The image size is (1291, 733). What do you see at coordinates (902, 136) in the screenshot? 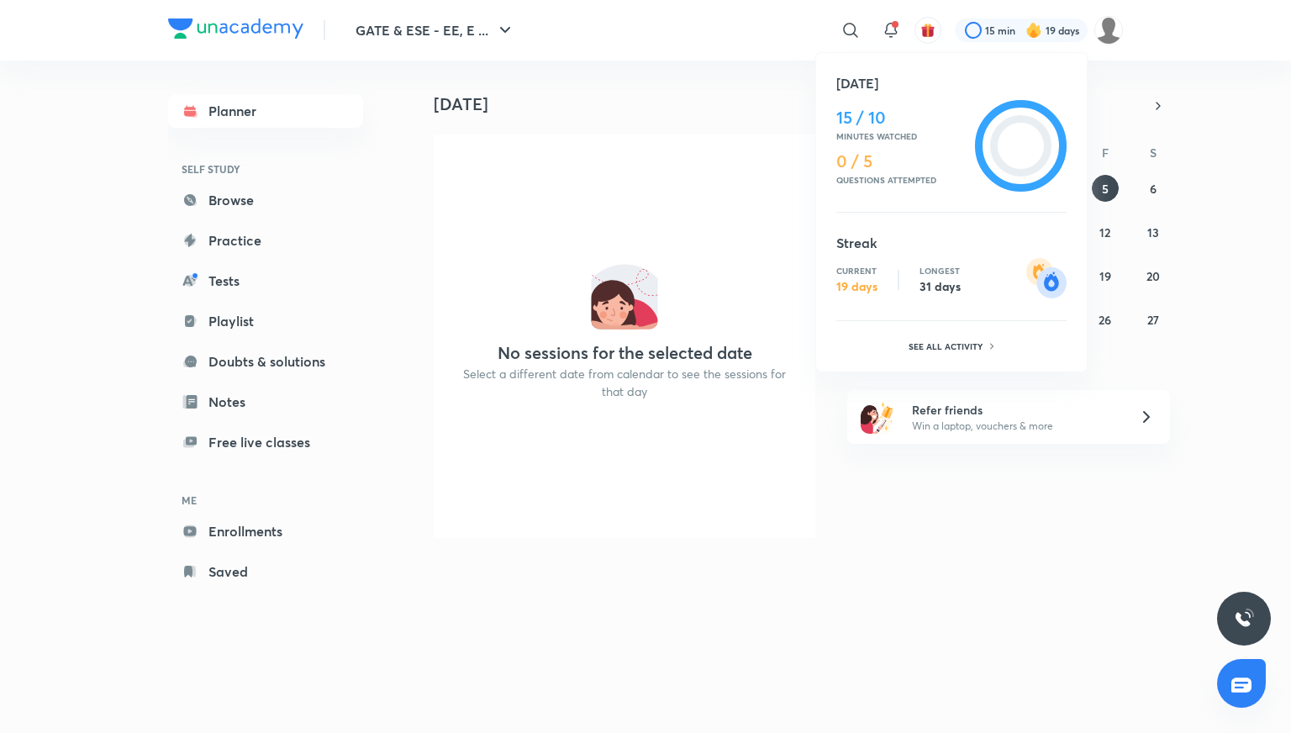
I see `p: Minutes watched` at bounding box center [902, 136].